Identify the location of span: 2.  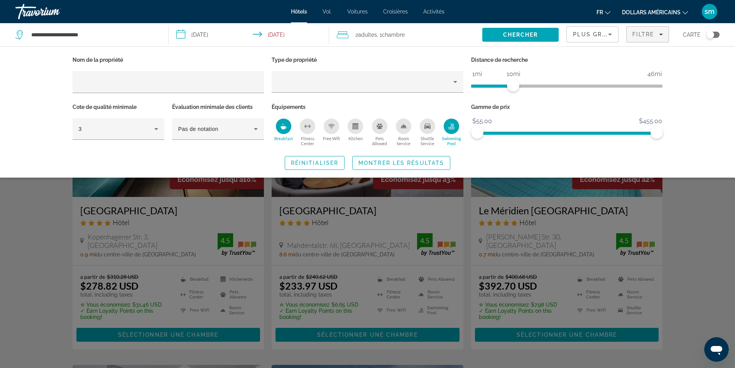
(366, 35).